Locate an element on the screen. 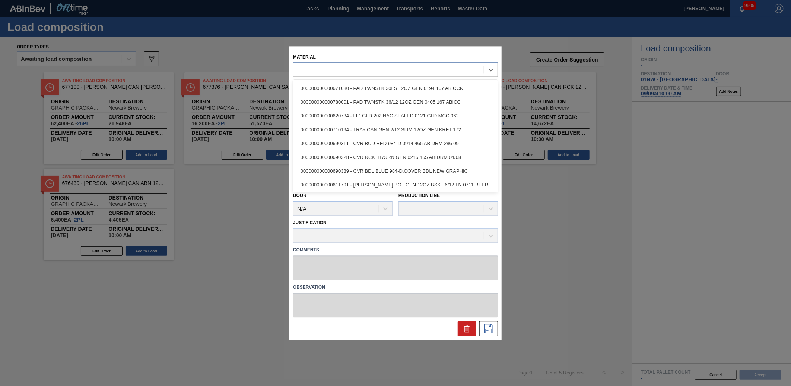 This screenshot has width=791, height=386. div: 000000000000690328 - CVR RCK BL/GRN GEN 0215 465 ABIDRM 04/08 is located at coordinates (396, 157).